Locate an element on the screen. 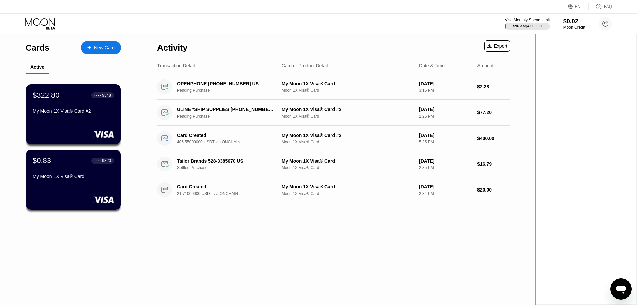 Image resolution: width=637 pixels, height=305 pixels. div: Active is located at coordinates (37, 67).